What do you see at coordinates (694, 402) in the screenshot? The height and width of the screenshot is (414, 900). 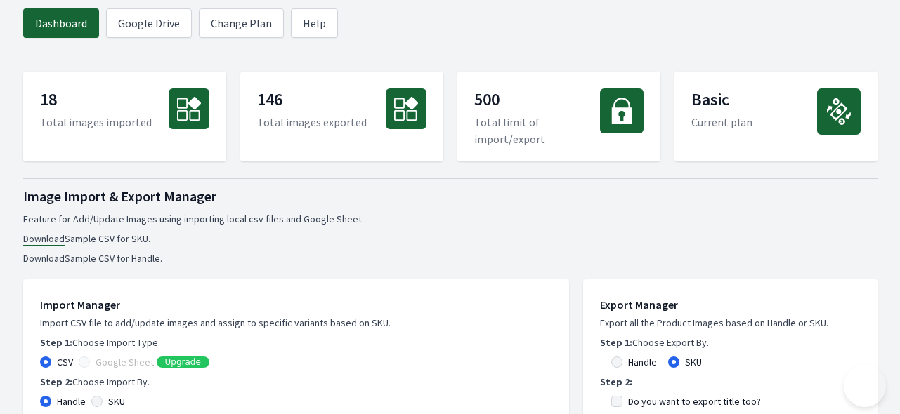 I see `label: Do you want to export title too?` at bounding box center [694, 402].